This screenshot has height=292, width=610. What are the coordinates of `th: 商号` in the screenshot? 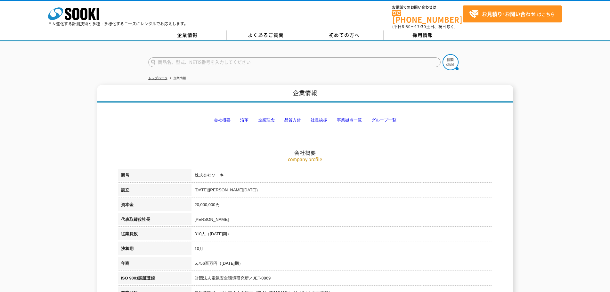 It's located at (155, 176).